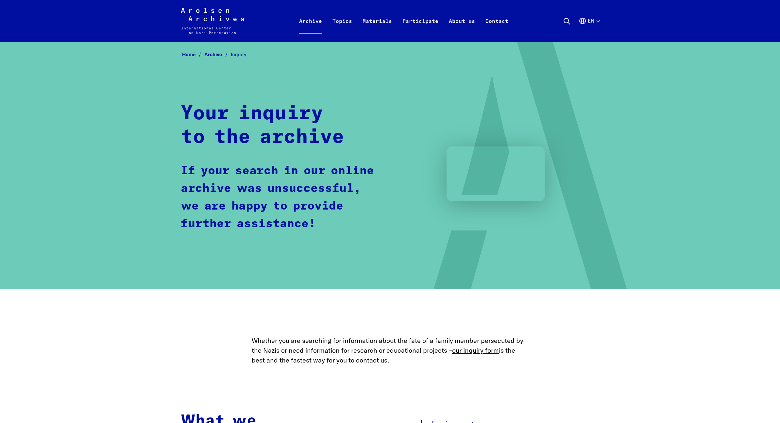 This screenshot has width=780, height=423. I want to click on a: Home, so click(193, 54).